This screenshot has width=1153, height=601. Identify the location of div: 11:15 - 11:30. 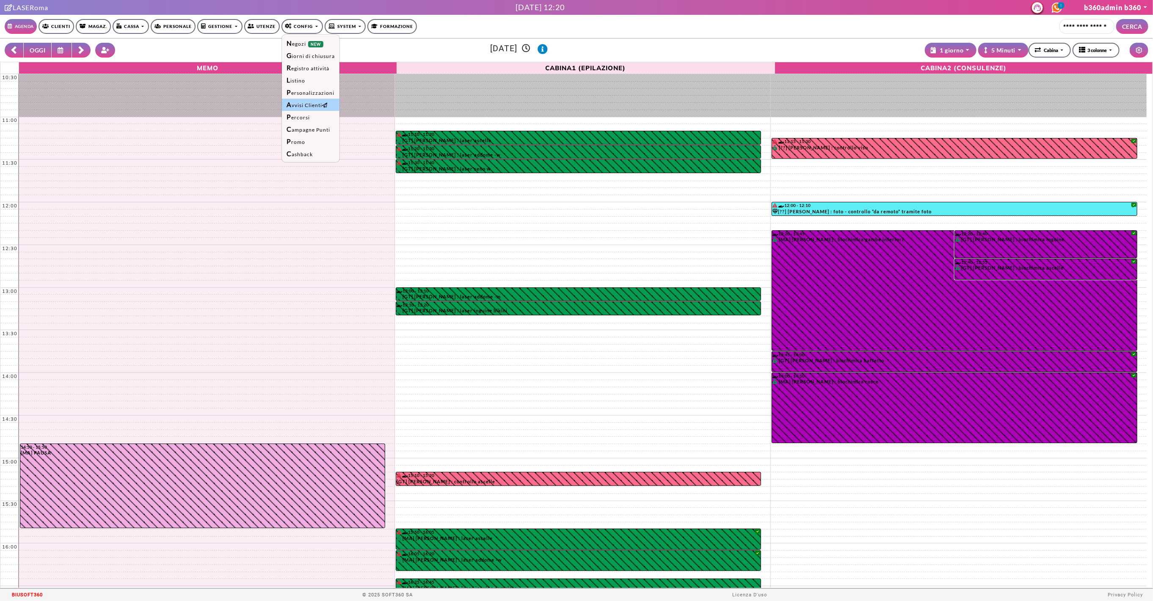
(954, 141).